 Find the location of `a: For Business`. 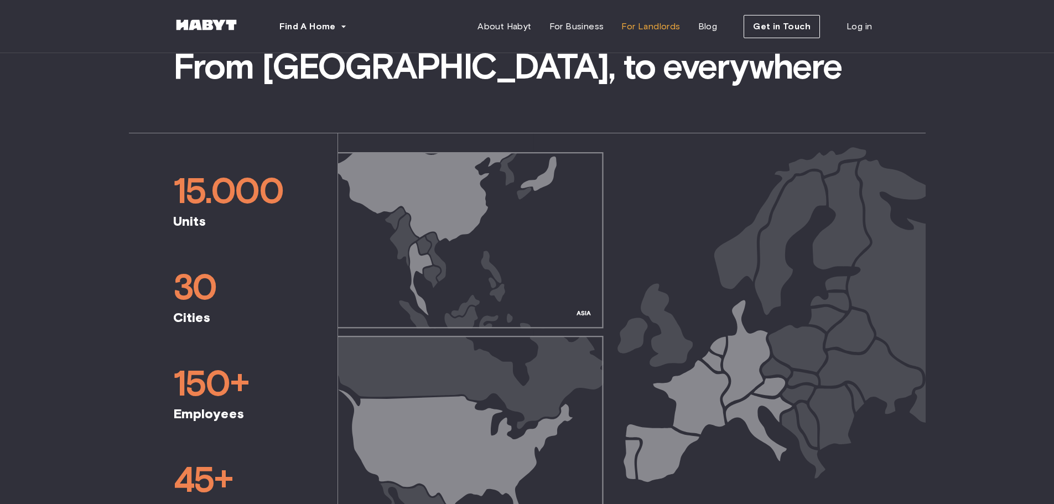

a: For Business is located at coordinates (576, 27).